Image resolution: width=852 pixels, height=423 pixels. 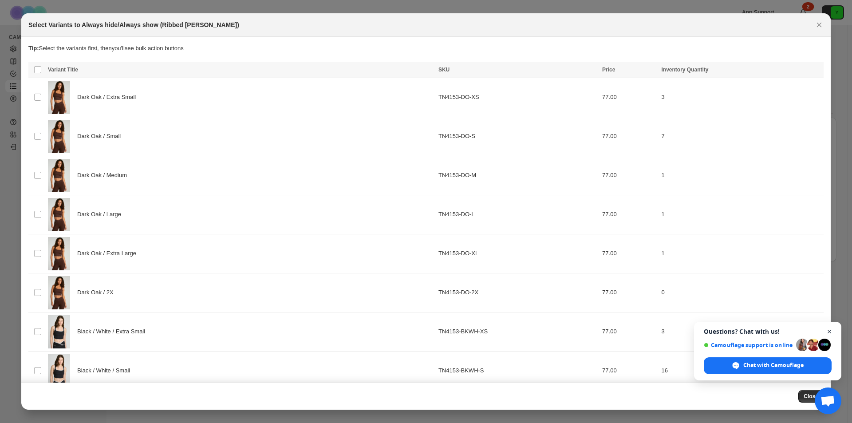 What do you see at coordinates (106, 371) in the screenshot?
I see `span: Black / White / Small` at bounding box center [106, 371].